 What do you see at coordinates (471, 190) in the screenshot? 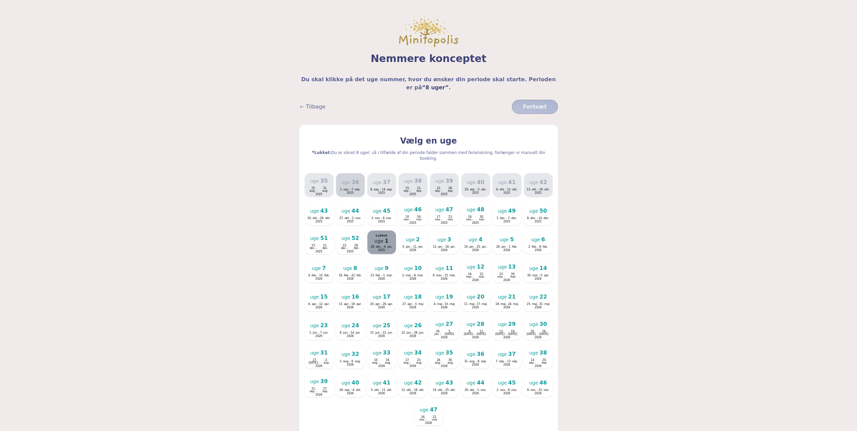
I see `span: 29. sep.` at bounding box center [471, 190].